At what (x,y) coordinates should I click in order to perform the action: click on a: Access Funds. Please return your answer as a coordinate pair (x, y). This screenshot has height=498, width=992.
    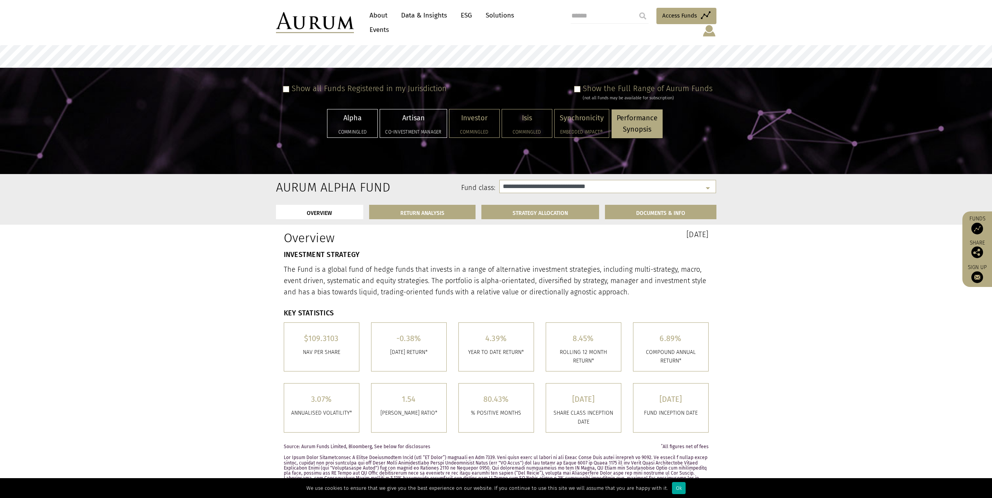
    Looking at the image, I should click on (686, 16).